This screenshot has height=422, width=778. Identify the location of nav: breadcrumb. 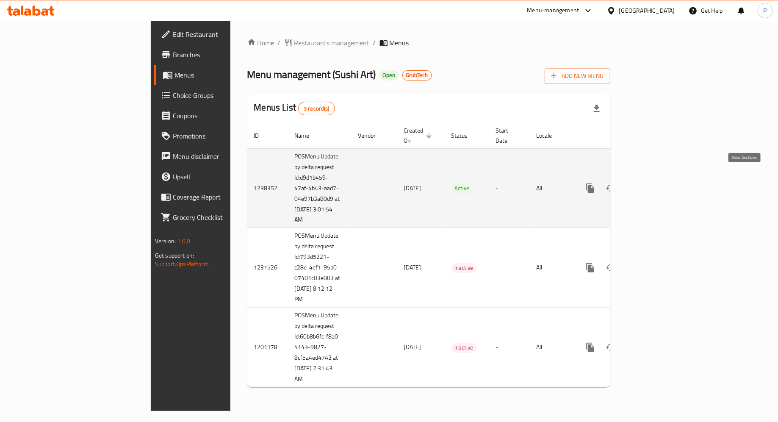
(428, 43).